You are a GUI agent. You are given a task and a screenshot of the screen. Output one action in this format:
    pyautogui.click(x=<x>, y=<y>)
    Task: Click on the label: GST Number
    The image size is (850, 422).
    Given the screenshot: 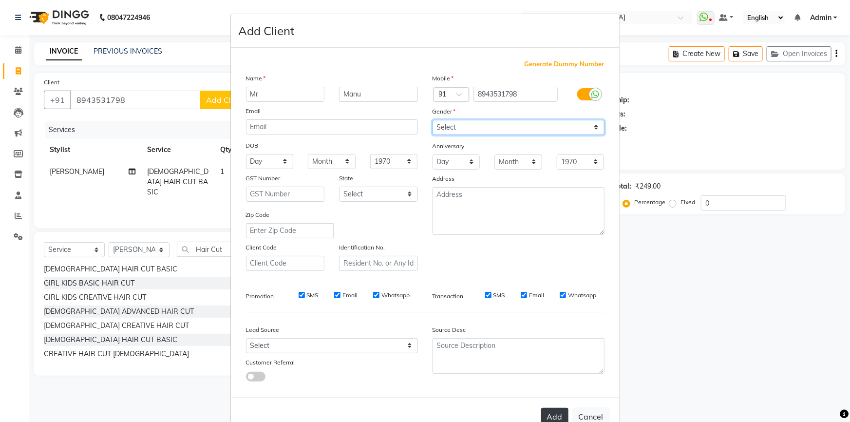 What is the action you would take?
    pyautogui.click(x=263, y=178)
    